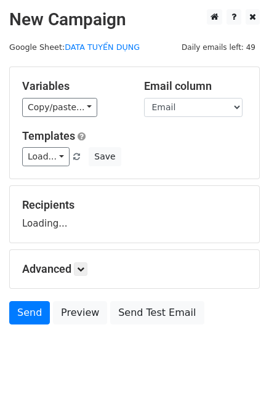 Image resolution: width=269 pixels, height=415 pixels. What do you see at coordinates (46, 156) in the screenshot?
I see `a: Load...` at bounding box center [46, 156].